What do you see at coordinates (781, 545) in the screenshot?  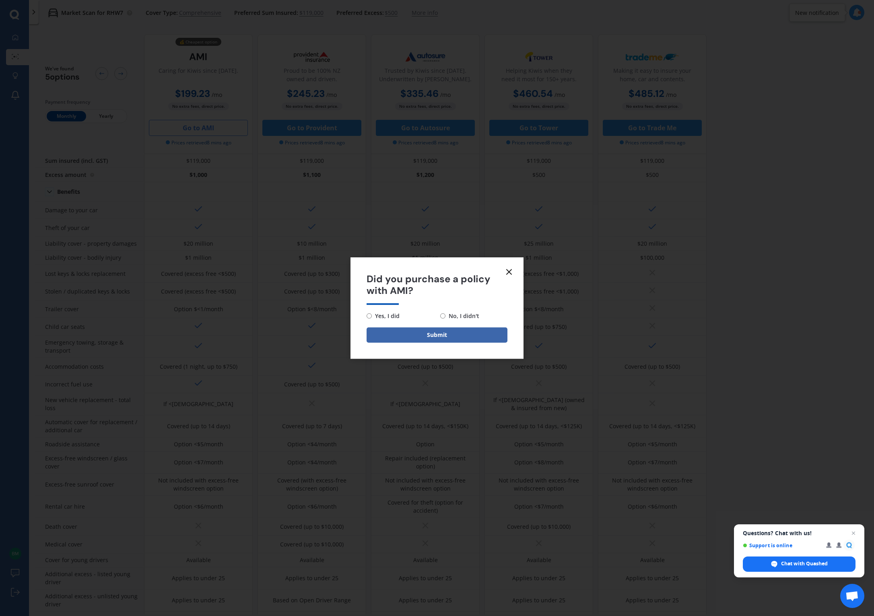 I see `span: Support is online` at bounding box center [781, 545].